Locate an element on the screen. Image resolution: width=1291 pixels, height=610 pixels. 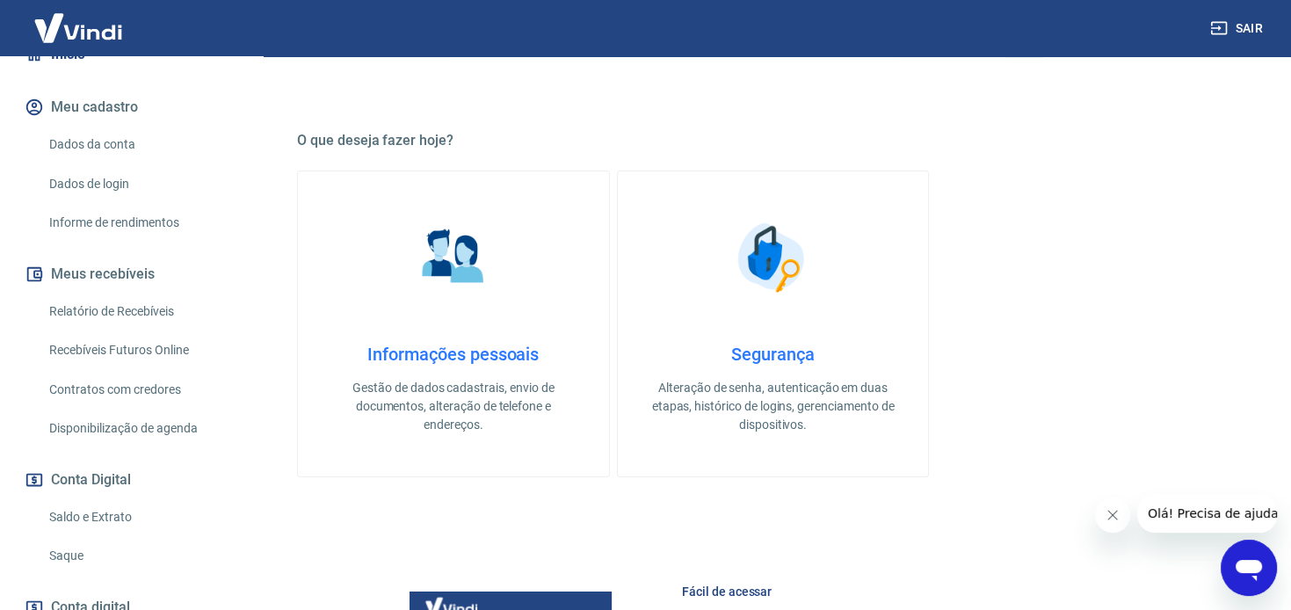
p: Gestão de dados cadastrais, envio de documentos, alteração de telefone e endereços. is located at coordinates (453, 406).